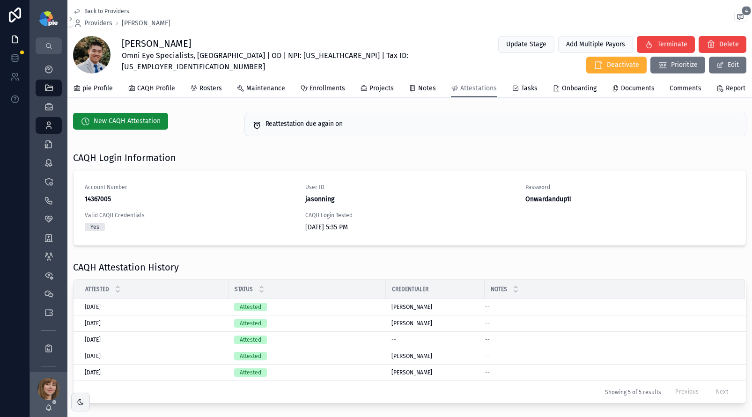 The height and width of the screenshot is (417, 752). I want to click on h1: CAQH Attestation History, so click(126, 267).